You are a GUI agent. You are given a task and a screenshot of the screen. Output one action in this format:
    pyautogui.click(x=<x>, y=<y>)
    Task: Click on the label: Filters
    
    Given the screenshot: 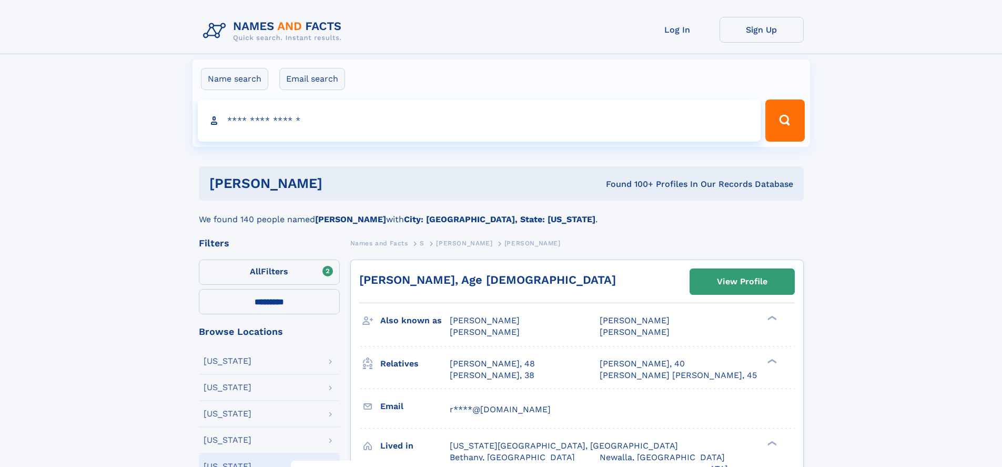 What is the action you would take?
    pyautogui.click(x=269, y=272)
    